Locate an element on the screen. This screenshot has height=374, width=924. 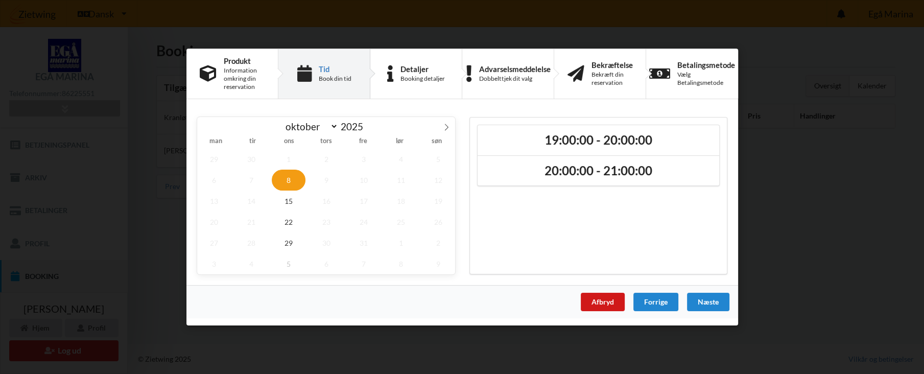
div: Bekræft din reservation is located at coordinates (611, 79).